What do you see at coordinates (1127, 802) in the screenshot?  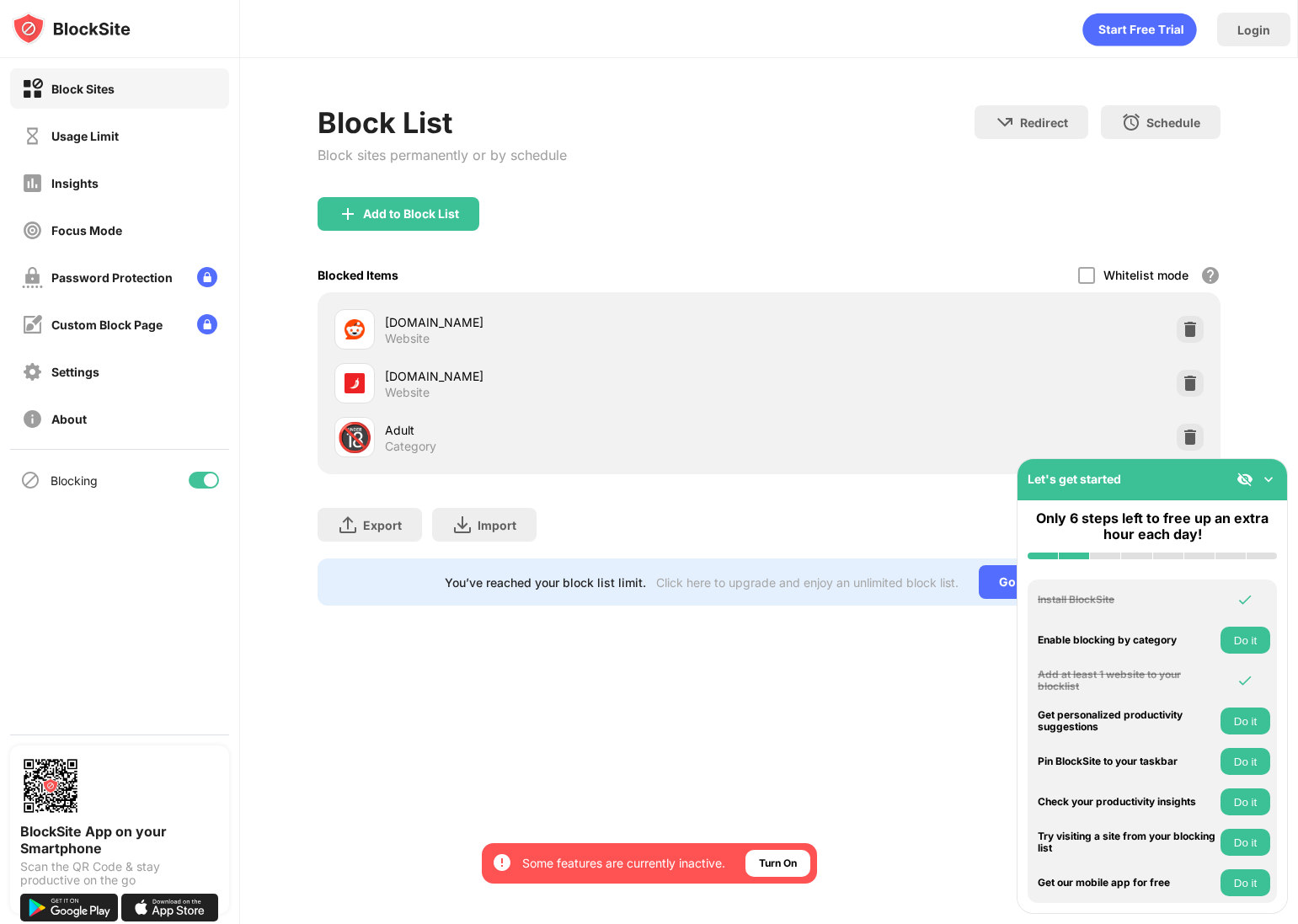 I see `div: Check your productivity insights` at bounding box center [1127, 802].